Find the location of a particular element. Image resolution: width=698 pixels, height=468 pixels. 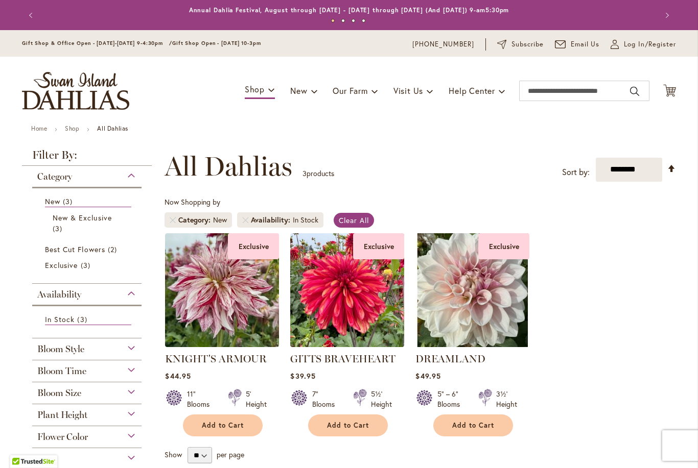

a: Subscribe is located at coordinates (520, 44).